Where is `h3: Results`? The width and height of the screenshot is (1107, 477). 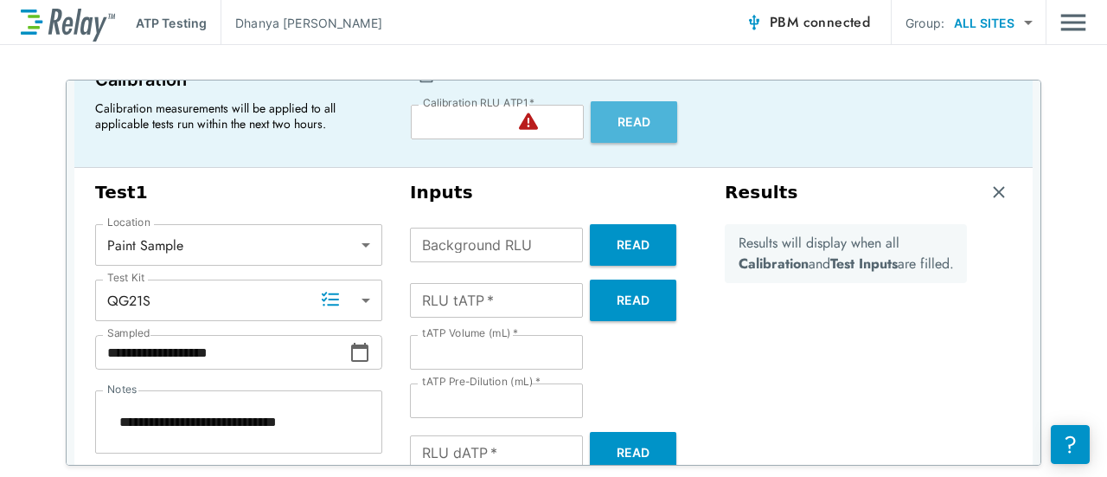
h3: Results is located at coordinates (761, 192).